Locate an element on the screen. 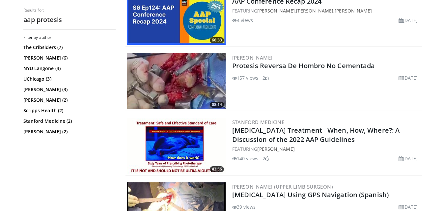 Image resolution: width=445 pixels, height=211 pixels. a: NYU Langone (3) is located at coordinates (68, 68).